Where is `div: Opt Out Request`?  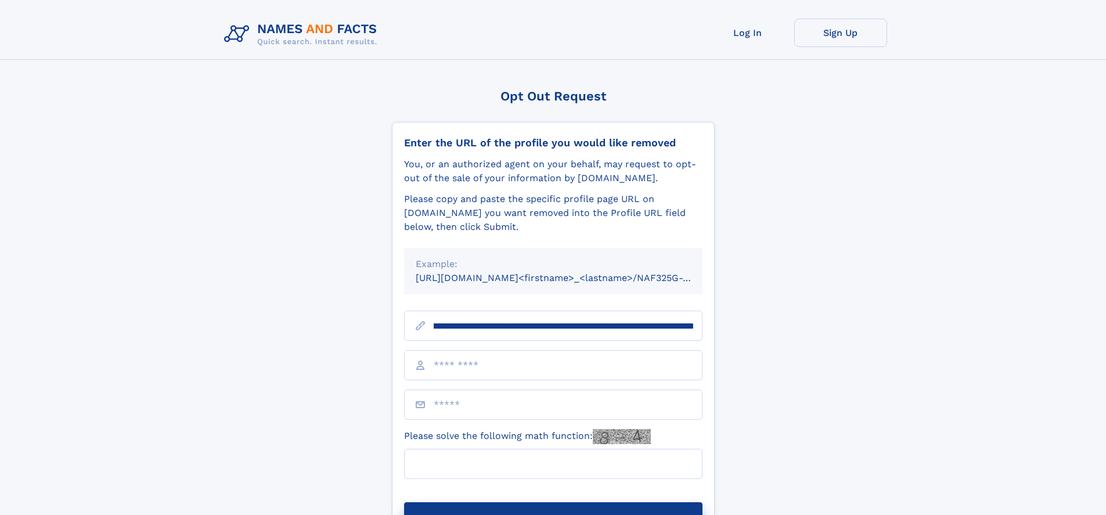 div: Opt Out Request is located at coordinates (553, 96).